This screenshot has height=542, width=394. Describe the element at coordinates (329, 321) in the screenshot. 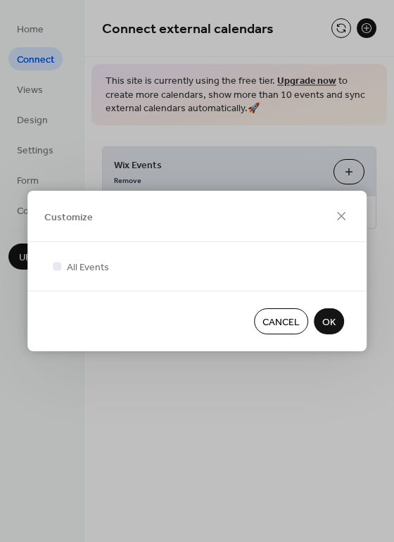

I see `button: OK` at that location.